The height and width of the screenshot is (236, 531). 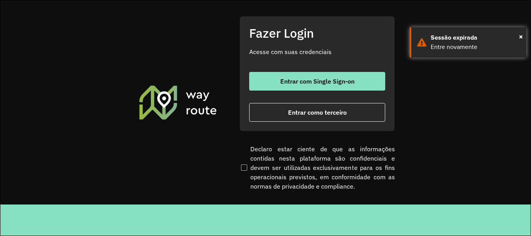 I want to click on span: Entrar como terceiro, so click(x=317, y=112).